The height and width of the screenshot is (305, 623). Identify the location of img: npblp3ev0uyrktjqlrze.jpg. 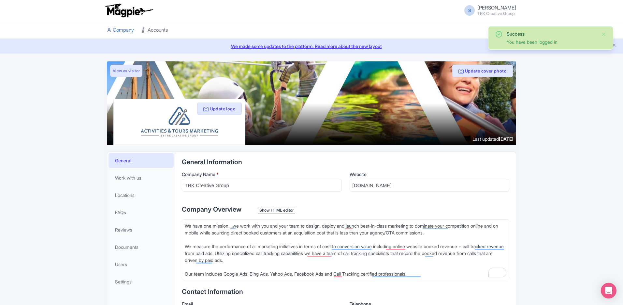
(179, 122).